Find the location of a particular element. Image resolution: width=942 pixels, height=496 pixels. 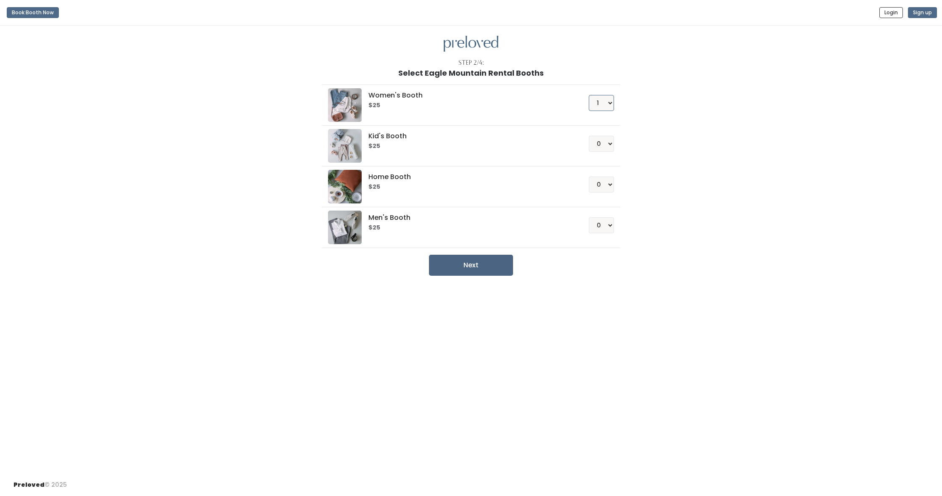

span: Preloved is located at coordinates (29, 485).